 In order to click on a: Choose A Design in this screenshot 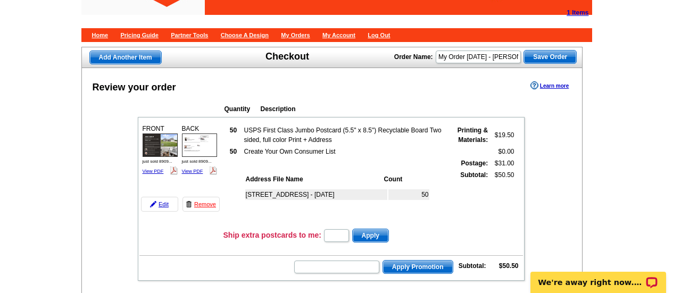, I will do `click(245, 35)`.